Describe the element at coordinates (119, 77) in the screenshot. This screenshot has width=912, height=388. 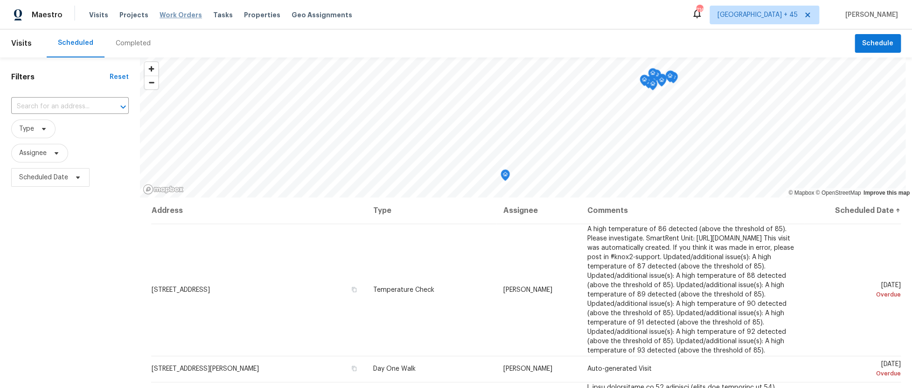
I see `div: Reset` at that location.